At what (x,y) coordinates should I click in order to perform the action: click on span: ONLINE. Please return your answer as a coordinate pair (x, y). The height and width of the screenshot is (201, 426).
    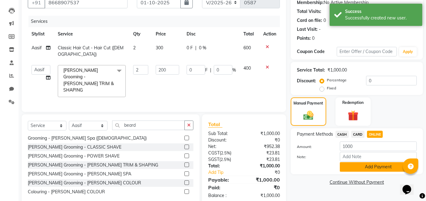
    Looking at the image, I should click on (375, 134).